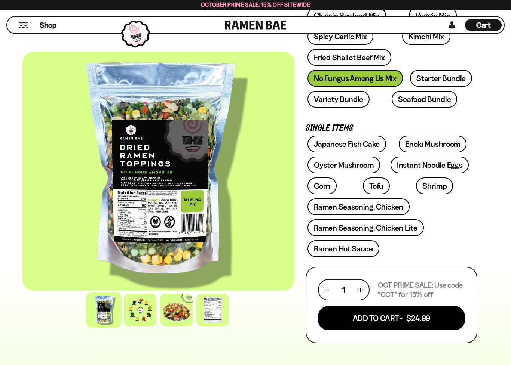  Describe the element at coordinates (432, 144) in the screenshot. I see `a: Enoki Mushroom` at that location.